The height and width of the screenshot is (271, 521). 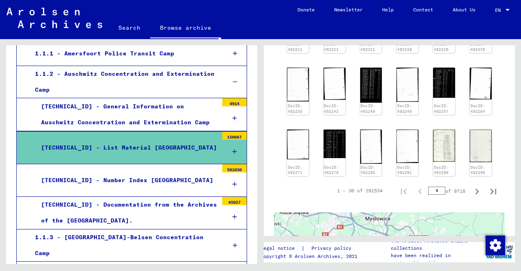 I want to click on p: Copyright © Arolsen Archives, 2021, so click(x=311, y=256).